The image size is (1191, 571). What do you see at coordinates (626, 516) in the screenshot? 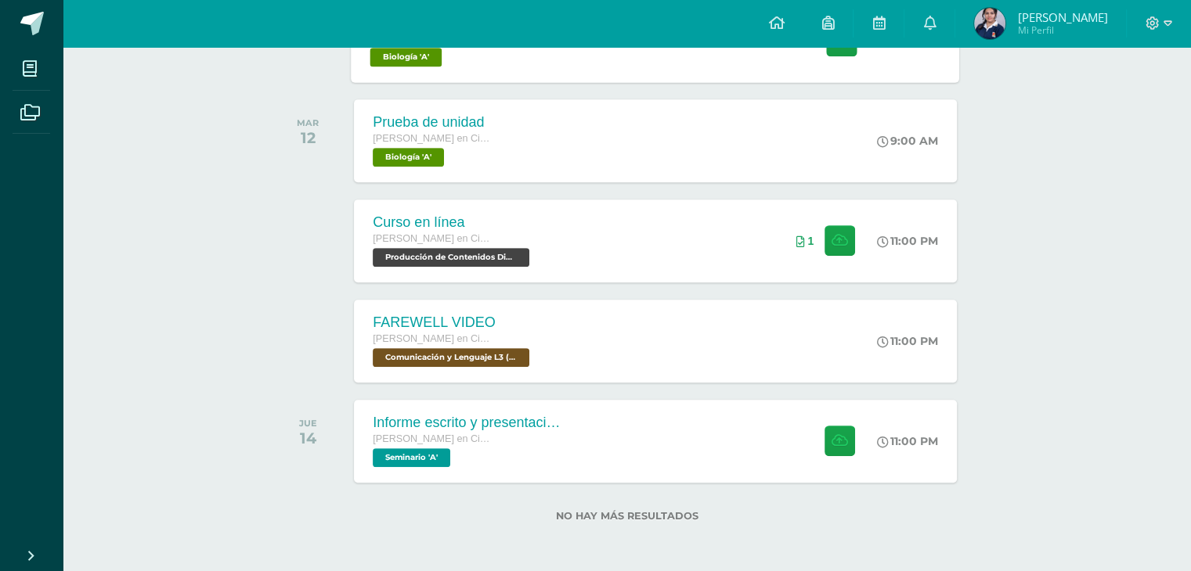
I see `label: No hay más resultados` at bounding box center [626, 516].